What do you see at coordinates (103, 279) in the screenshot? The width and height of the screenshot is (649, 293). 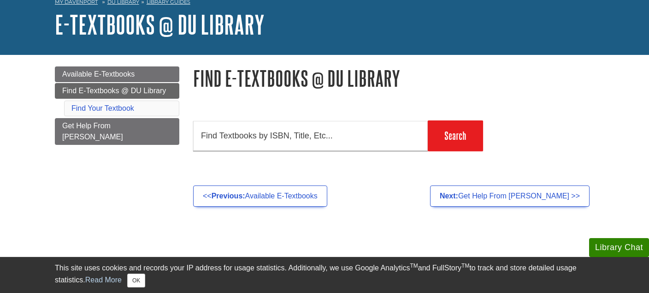 I see `a: Read More` at bounding box center [103, 279].